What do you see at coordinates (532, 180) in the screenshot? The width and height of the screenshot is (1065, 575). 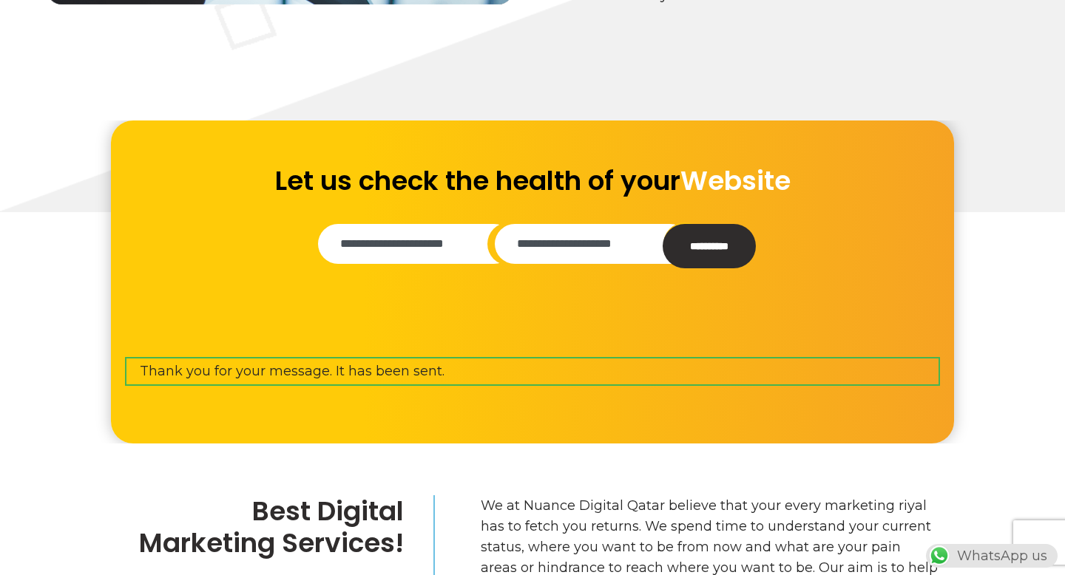 I see `h2: Let us check the health of your` at bounding box center [532, 180].